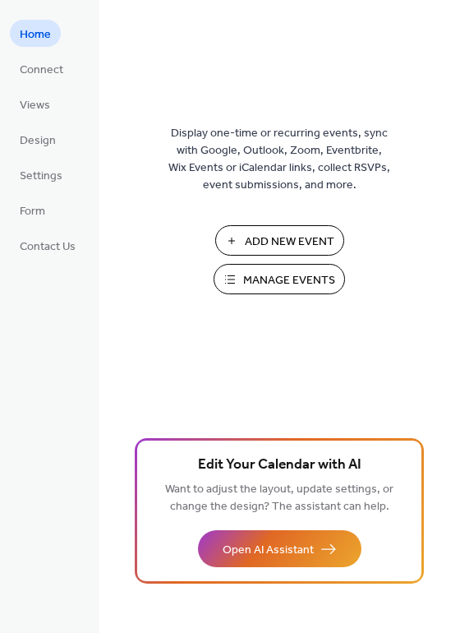  What do you see at coordinates (48, 245) in the screenshot?
I see `a: Contact Us` at bounding box center [48, 245].